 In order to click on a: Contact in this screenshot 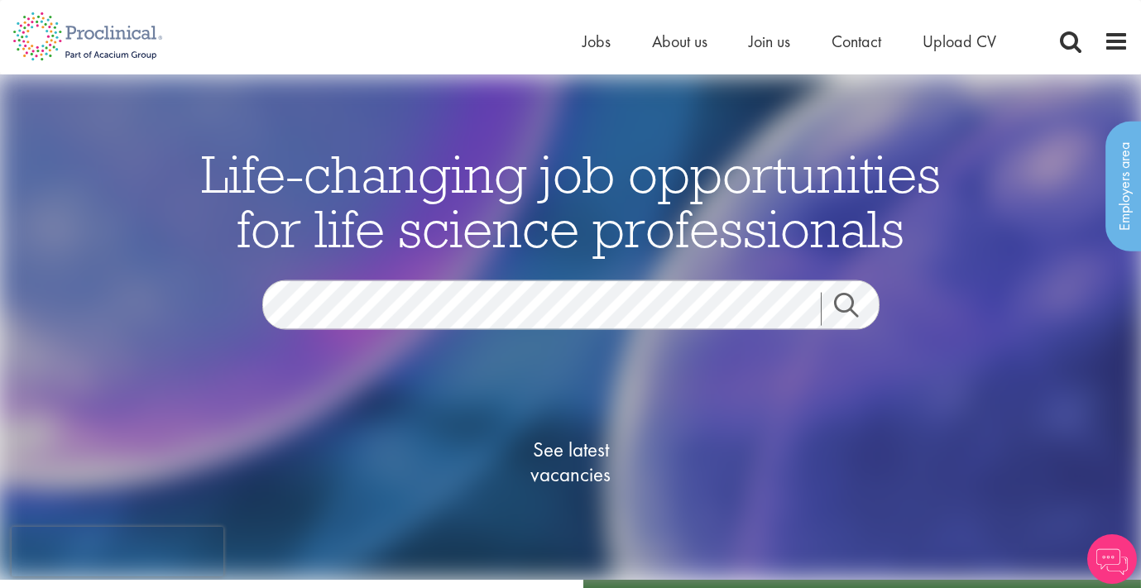, I will do `click(856, 41)`.